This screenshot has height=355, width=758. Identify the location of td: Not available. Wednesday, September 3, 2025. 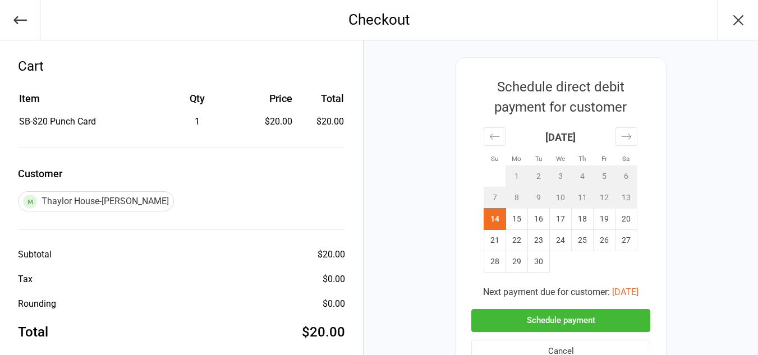
(560, 177).